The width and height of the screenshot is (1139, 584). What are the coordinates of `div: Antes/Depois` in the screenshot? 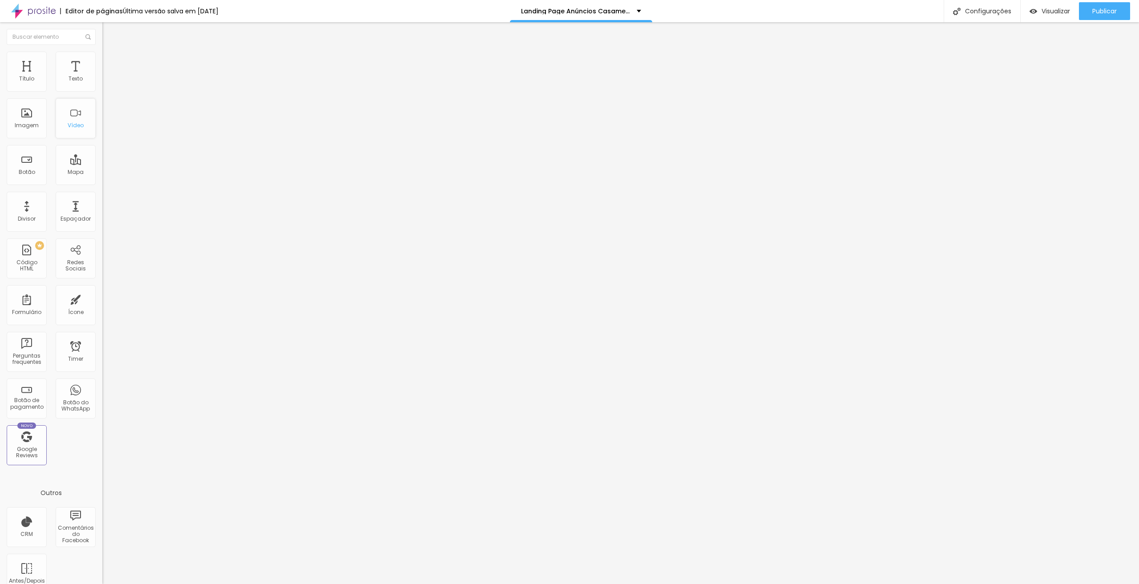 It's located at (26, 581).